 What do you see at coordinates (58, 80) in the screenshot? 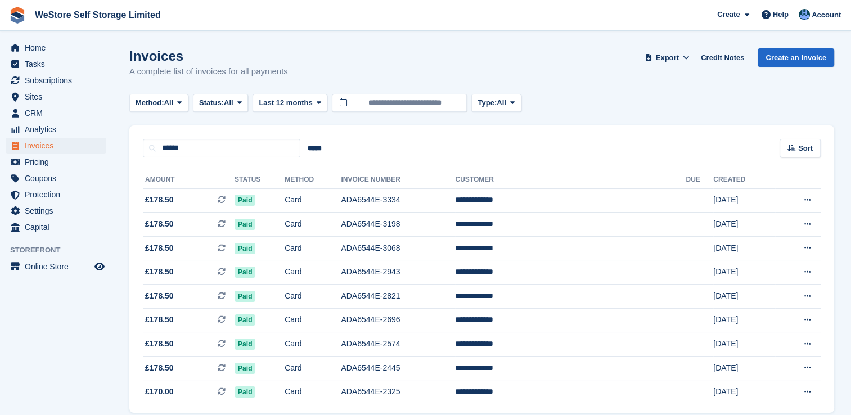
I see `span: Subscriptions` at bounding box center [58, 80].